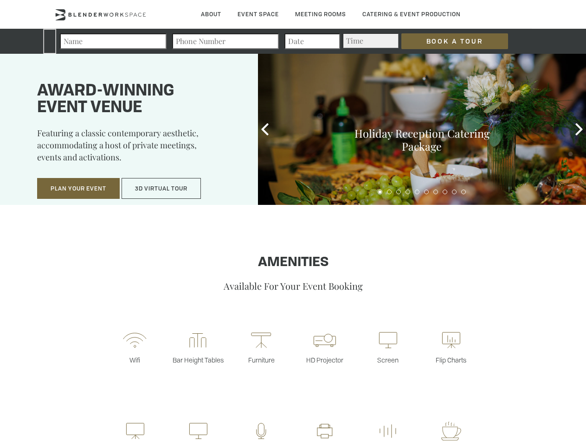  I want to click on div: Chat Widget, so click(563, 423).